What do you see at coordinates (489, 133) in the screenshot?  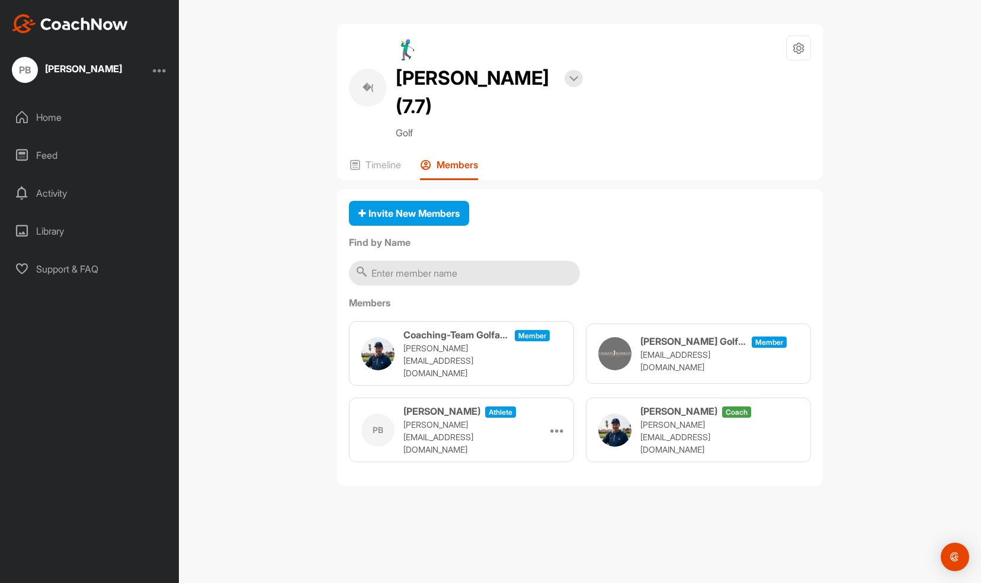 I see `p: Golf` at bounding box center [489, 133].